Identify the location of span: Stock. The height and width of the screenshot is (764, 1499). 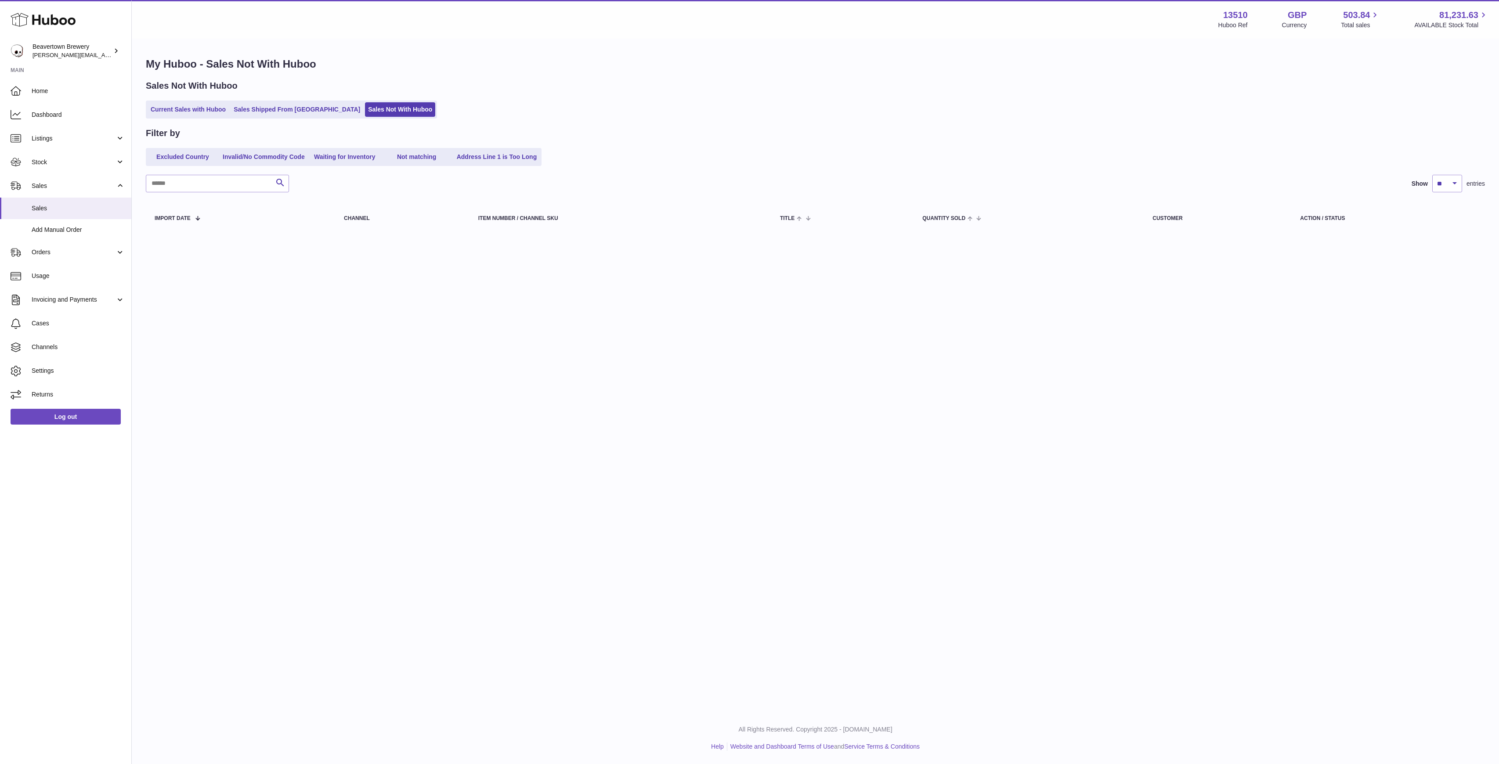
(73, 162).